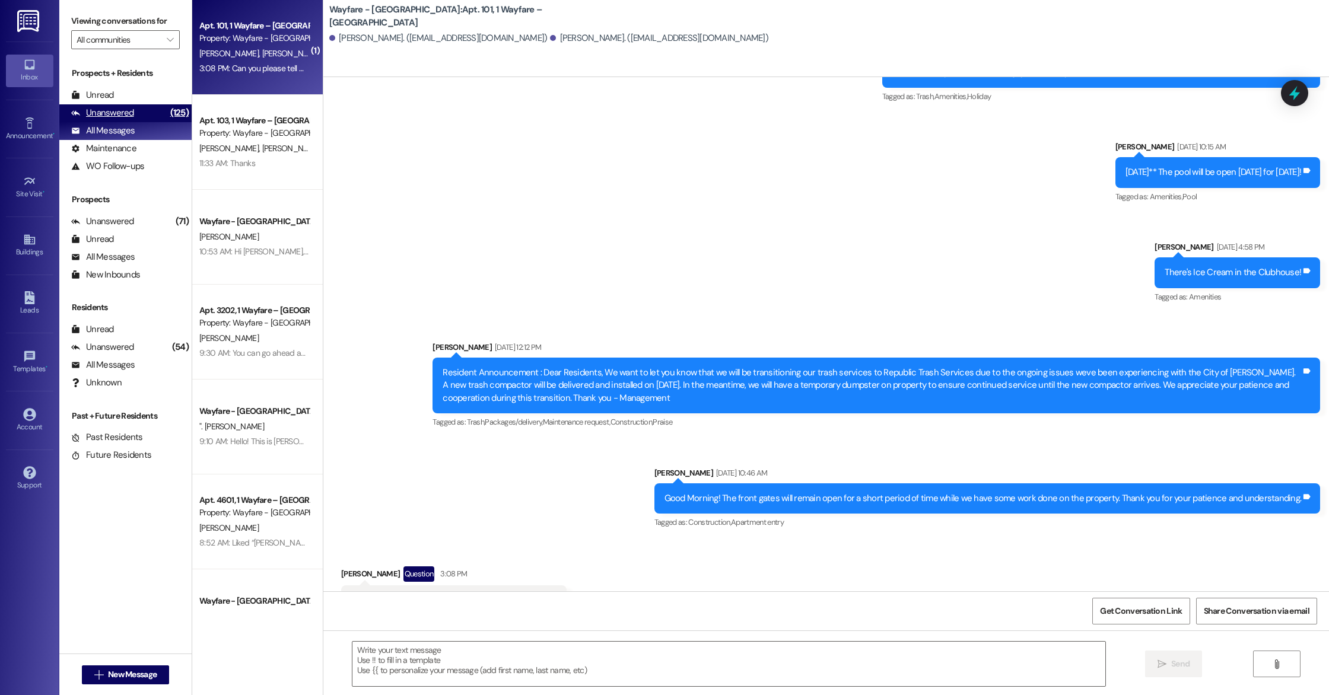 The image size is (1329, 695). What do you see at coordinates (125, 199) in the screenshot?
I see `div: Prospects` at bounding box center [125, 199].